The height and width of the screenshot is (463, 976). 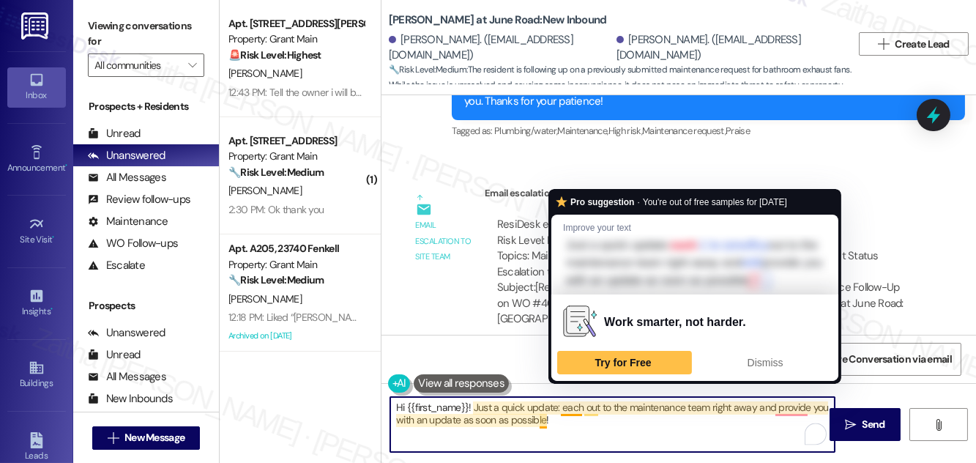 I want to click on button: Send, so click(x=865, y=424).